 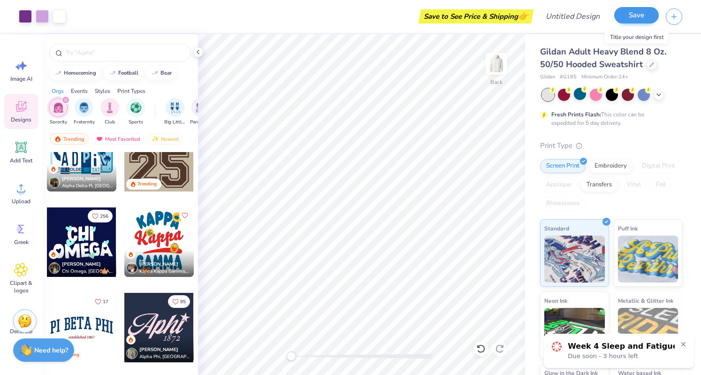 What do you see at coordinates (637, 15) in the screenshot?
I see `button: Save` at bounding box center [637, 15].